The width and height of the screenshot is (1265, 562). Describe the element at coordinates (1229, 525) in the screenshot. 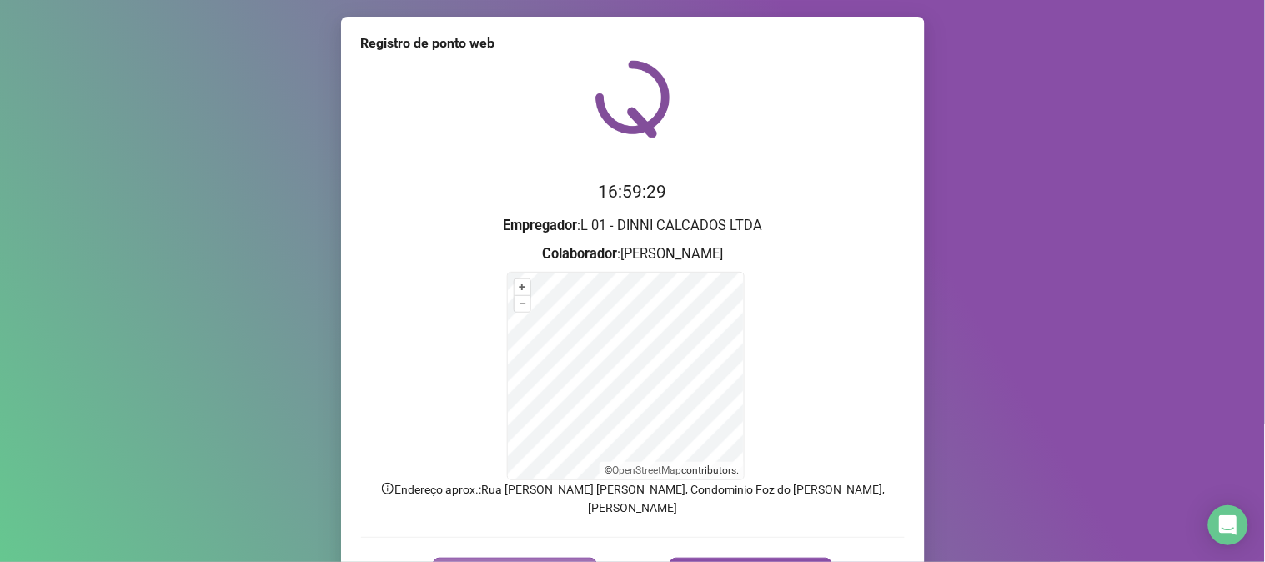

I see `div: Open Intercom Messenger` at that location.